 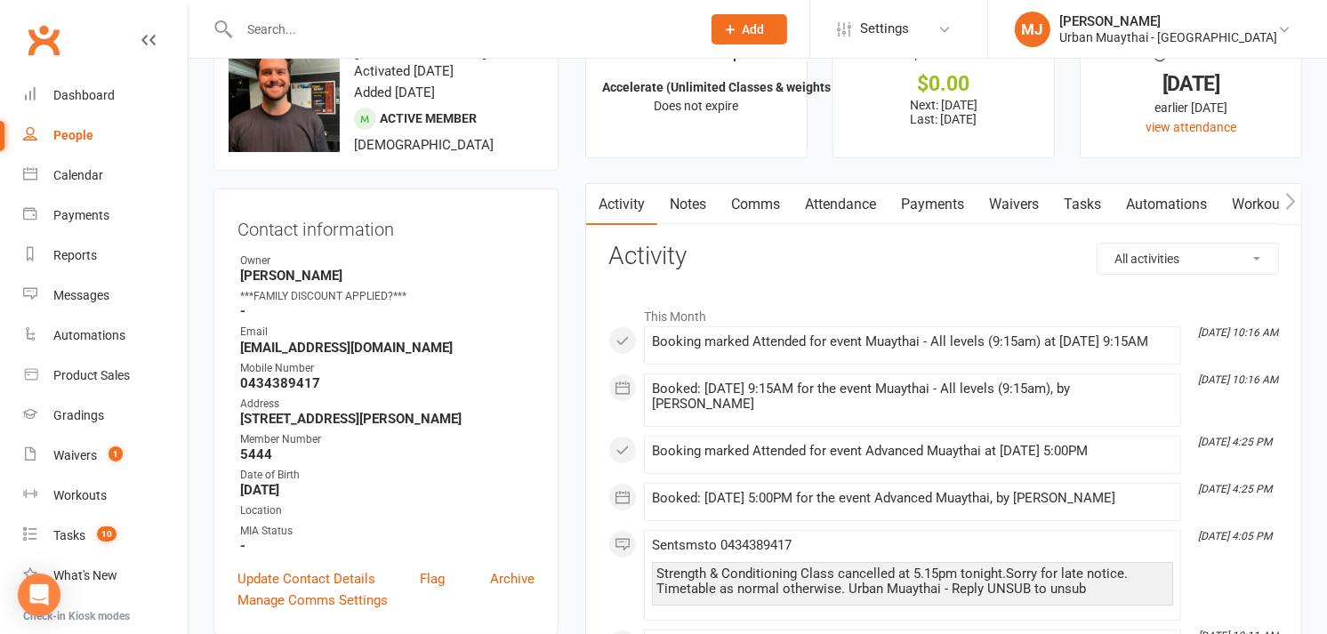 I want to click on div: Messages, so click(x=81, y=295).